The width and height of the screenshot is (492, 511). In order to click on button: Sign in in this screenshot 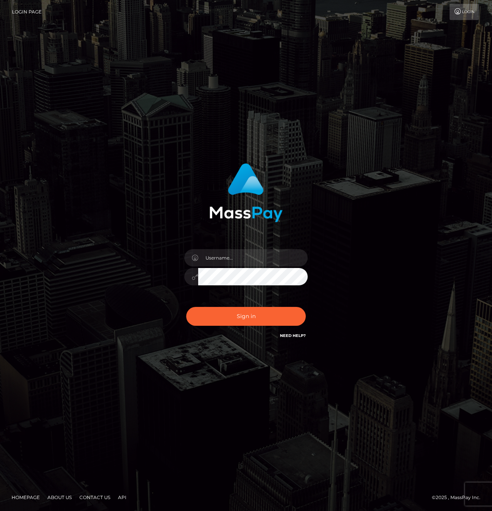, I will do `click(246, 316)`.